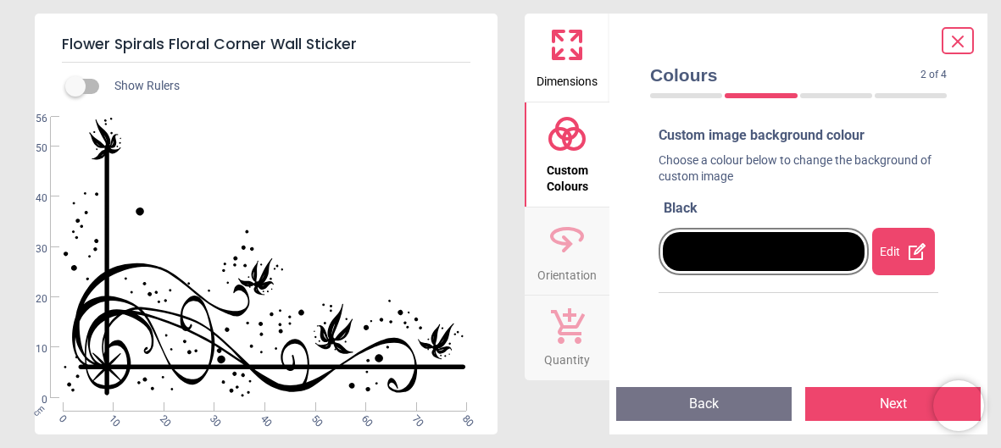 The height and width of the screenshot is (448, 1001). I want to click on span: Dimensions, so click(567, 78).